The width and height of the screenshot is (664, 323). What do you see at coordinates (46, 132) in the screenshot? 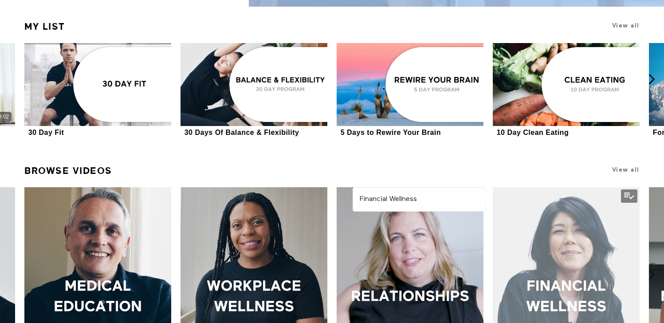
I see `div: 30 Day Fit` at bounding box center [46, 132].